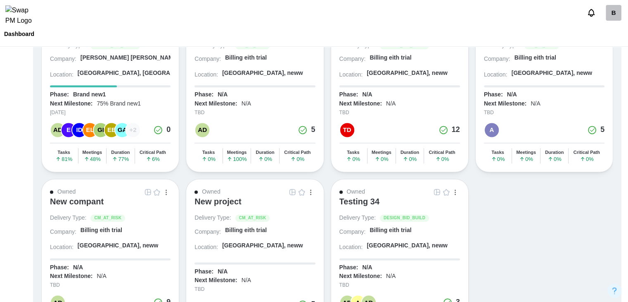  What do you see at coordinates (77, 201) in the screenshot?
I see `div: New compant` at bounding box center [77, 201].